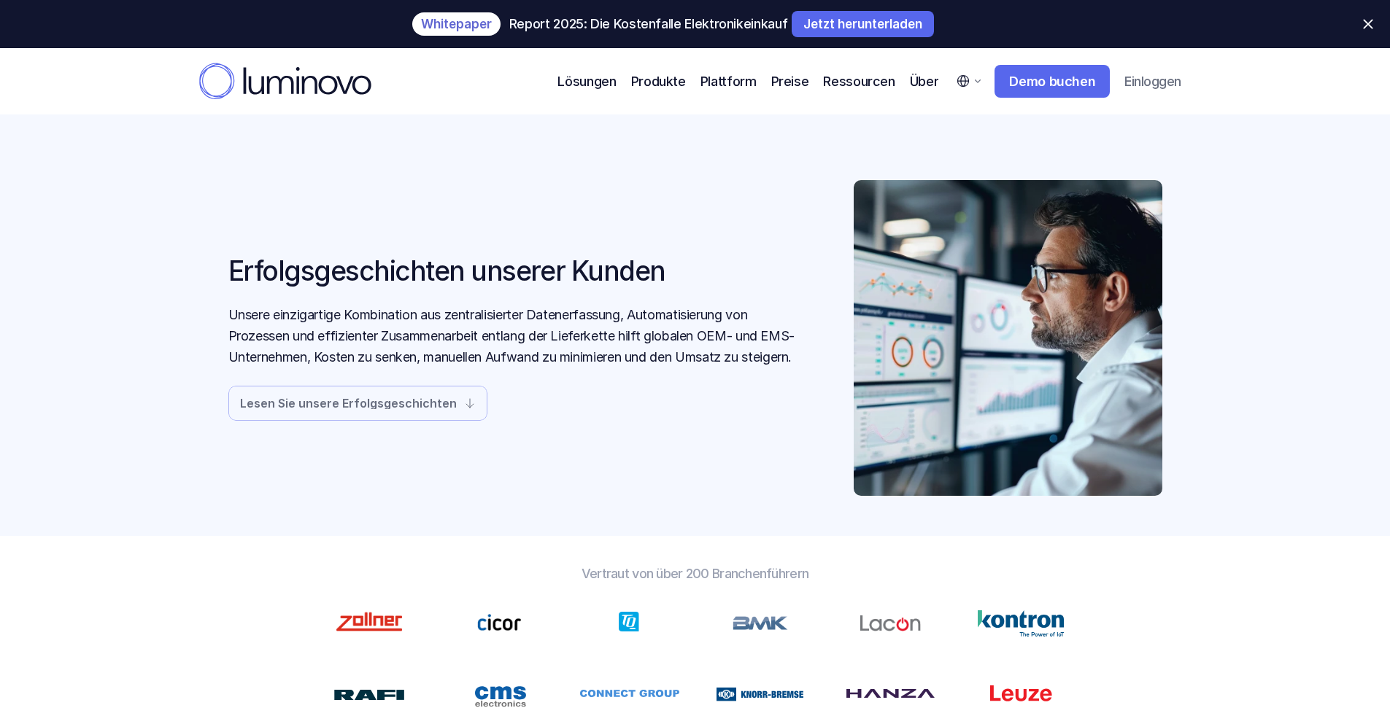 The height and width of the screenshot is (724, 1390). I want to click on p: Unsere einzigartige Kombination aus zentralisierter Datenerfassung, Automatisierung von Prozessen..., so click(518, 336).